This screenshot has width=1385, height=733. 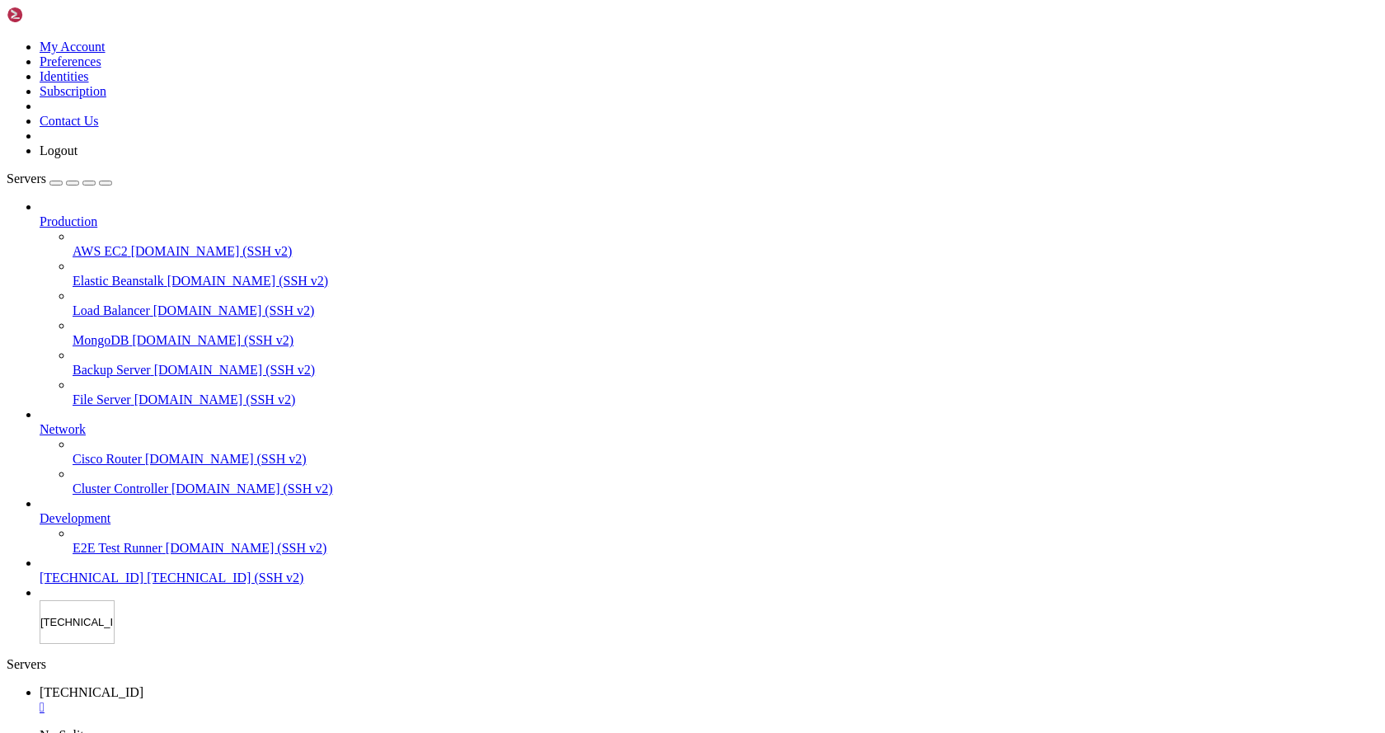 I want to click on div: Servers, so click(x=693, y=665).